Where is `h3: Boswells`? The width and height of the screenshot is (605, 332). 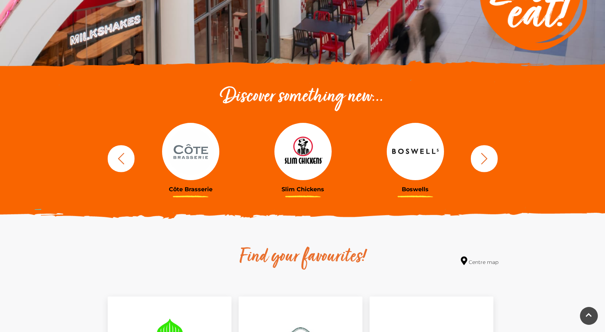 h3: Boswells is located at coordinates (415, 189).